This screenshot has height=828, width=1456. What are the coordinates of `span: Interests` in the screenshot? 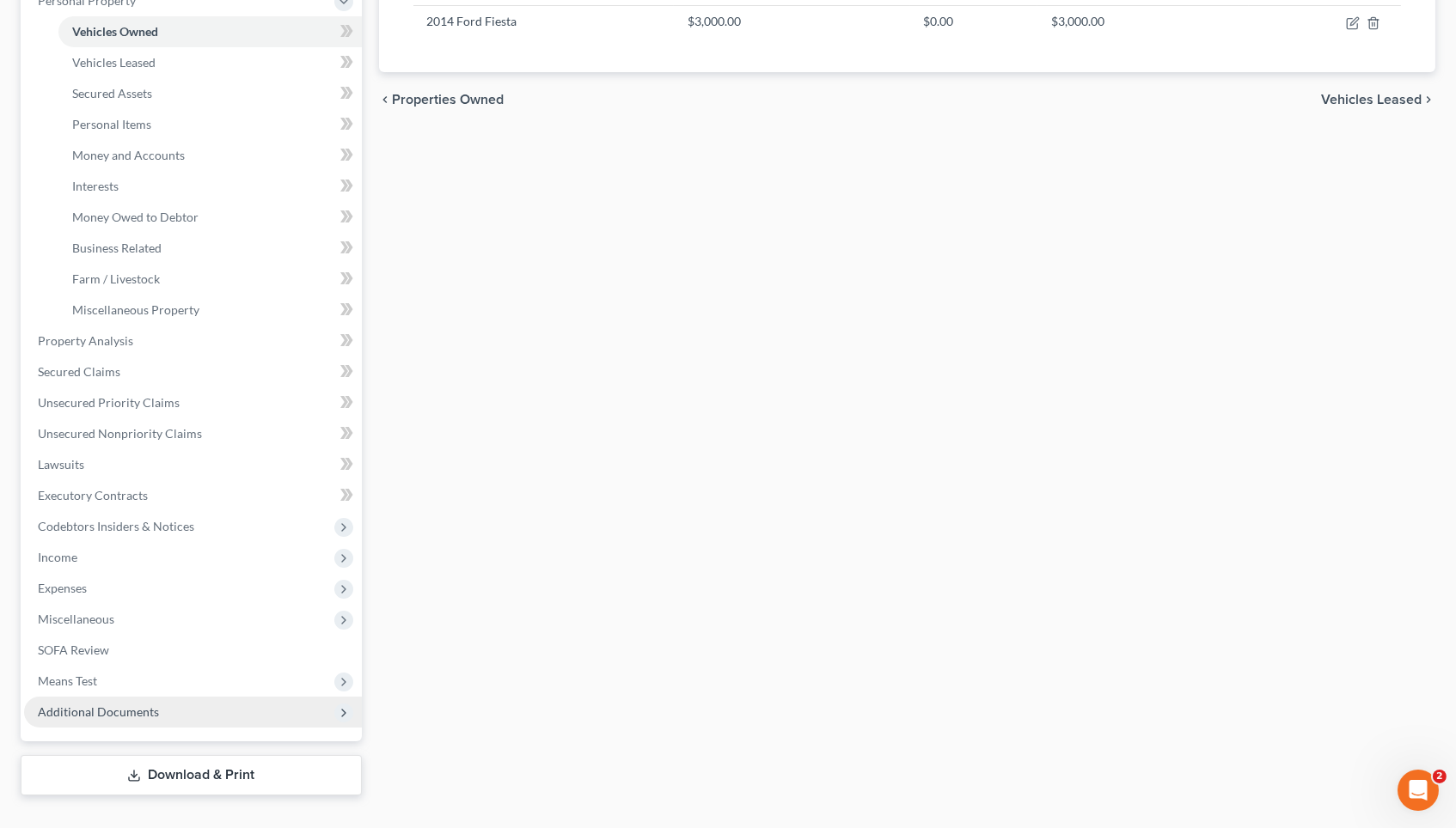 It's located at (95, 185).